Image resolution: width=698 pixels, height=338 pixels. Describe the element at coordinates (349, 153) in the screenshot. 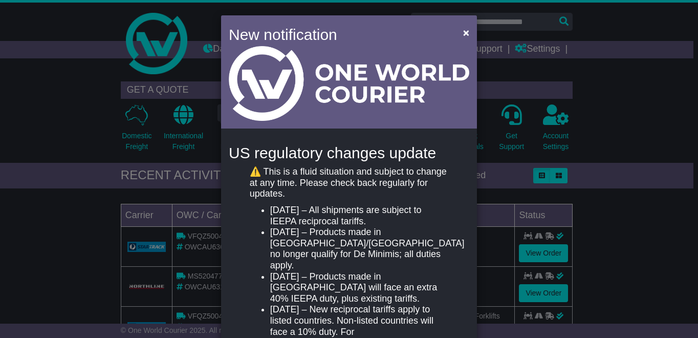

I see `h4: US regulatory changes update` at that location.